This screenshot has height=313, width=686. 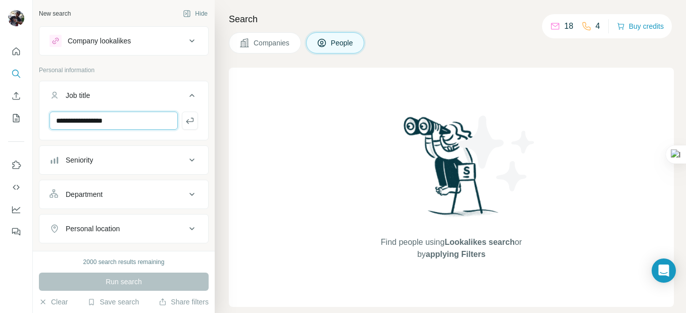 What do you see at coordinates (124, 229) in the screenshot?
I see `button: Personal location` at bounding box center [124, 229].